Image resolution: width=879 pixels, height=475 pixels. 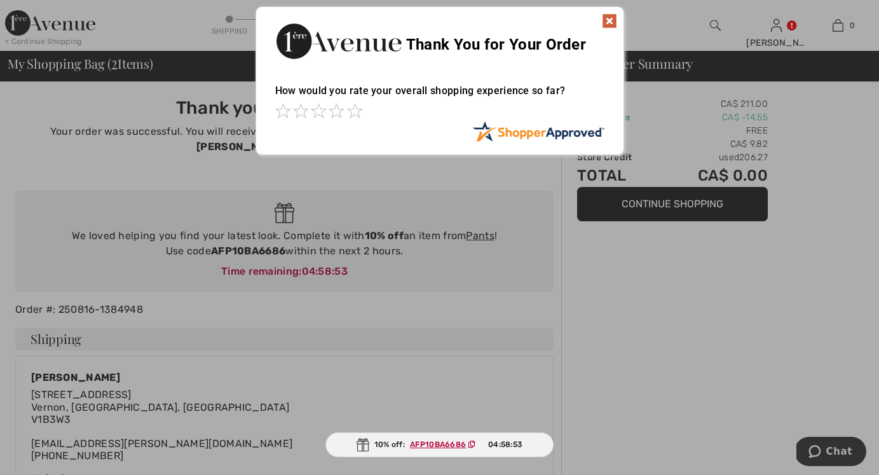 I want to click on img: Thank You for Your Order, so click(x=339, y=41).